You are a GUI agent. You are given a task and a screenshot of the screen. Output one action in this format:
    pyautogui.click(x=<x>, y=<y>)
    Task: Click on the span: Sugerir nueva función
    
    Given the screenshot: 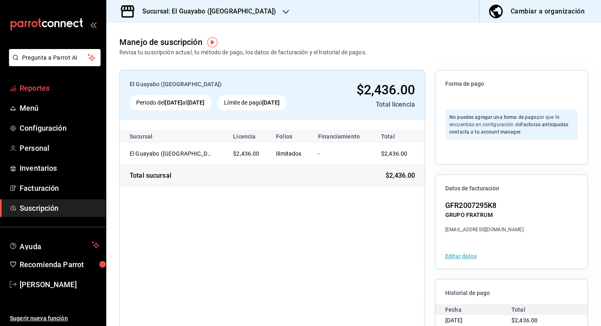 What is the action you would take?
    pyautogui.click(x=54, y=319)
    